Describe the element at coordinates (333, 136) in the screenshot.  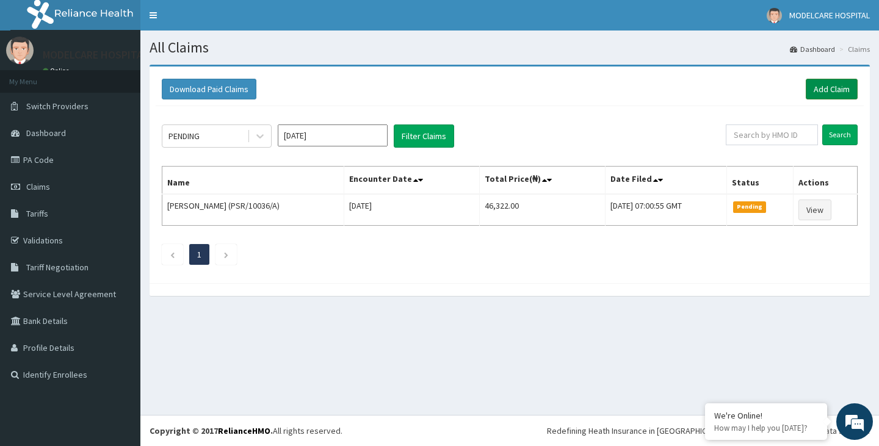
I see `input: Select Month and Year` at that location.